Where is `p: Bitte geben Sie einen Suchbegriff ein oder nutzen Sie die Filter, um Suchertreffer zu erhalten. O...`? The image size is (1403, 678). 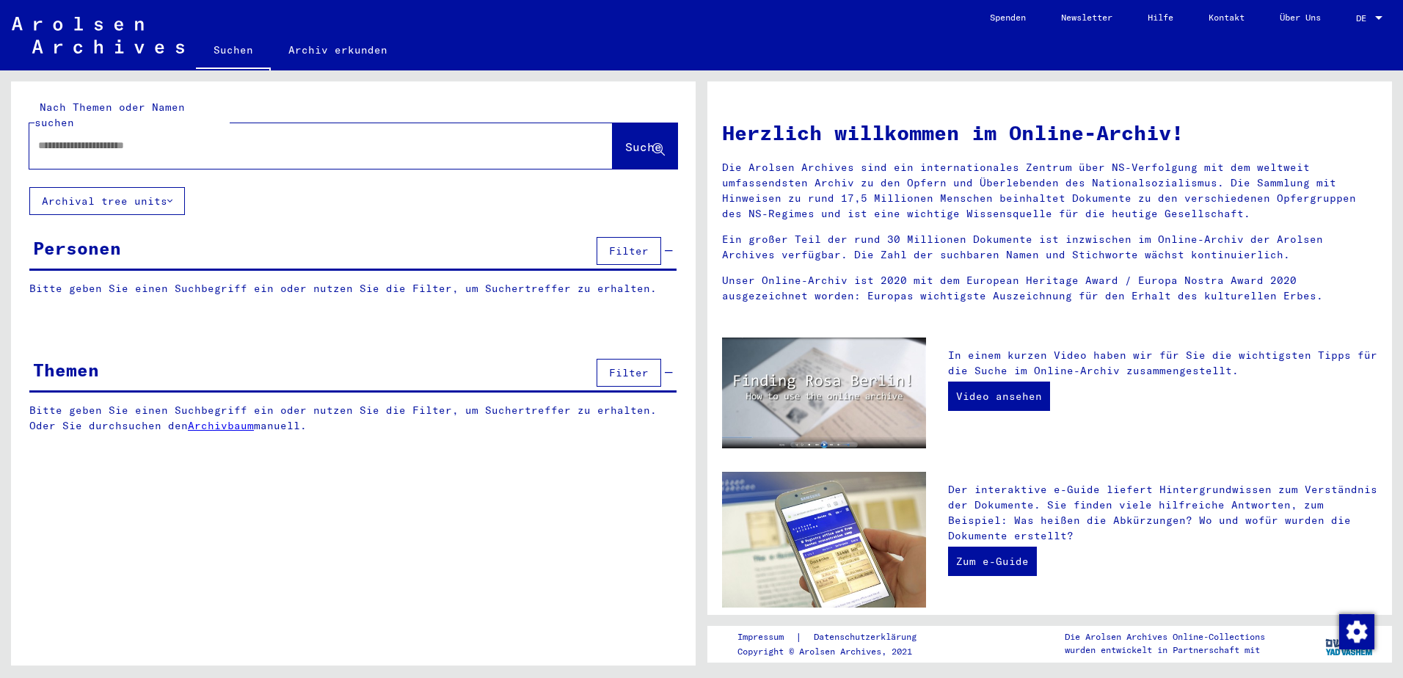
p: Bitte geben Sie einen Suchbegriff ein oder nutzen Sie die Filter, um Suchertreffer zu erhalten. O... is located at coordinates (353, 418).